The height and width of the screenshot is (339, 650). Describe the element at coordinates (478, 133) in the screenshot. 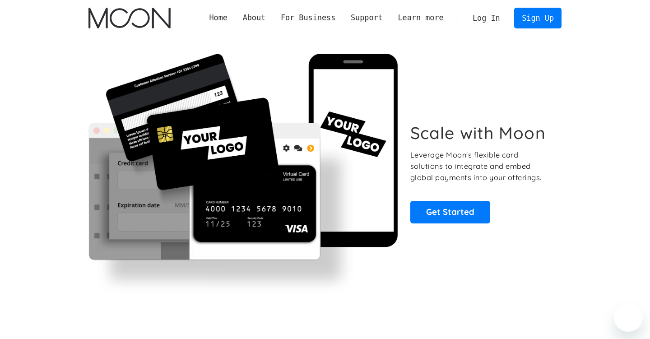

I see `h1: Scale with Moon` at that location.